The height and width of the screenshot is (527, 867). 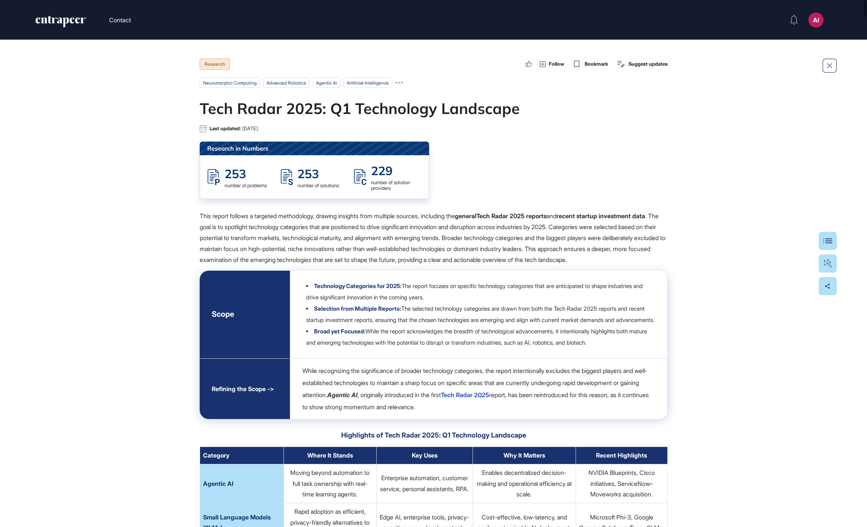 What do you see at coordinates (340, 331) in the screenshot?
I see `span: Broad yet Focused:` at bounding box center [340, 331].